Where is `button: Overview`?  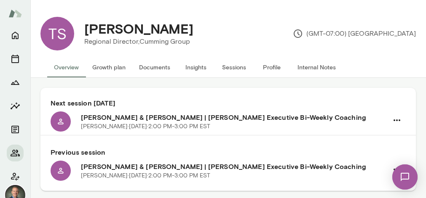 button: Overview is located at coordinates (66, 67).